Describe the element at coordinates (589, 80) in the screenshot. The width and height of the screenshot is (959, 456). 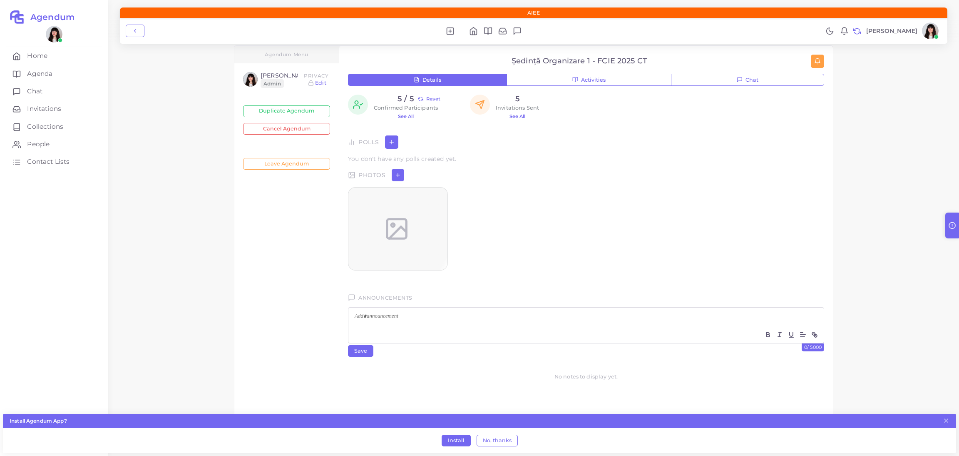
I see `button: Activities` at that location.